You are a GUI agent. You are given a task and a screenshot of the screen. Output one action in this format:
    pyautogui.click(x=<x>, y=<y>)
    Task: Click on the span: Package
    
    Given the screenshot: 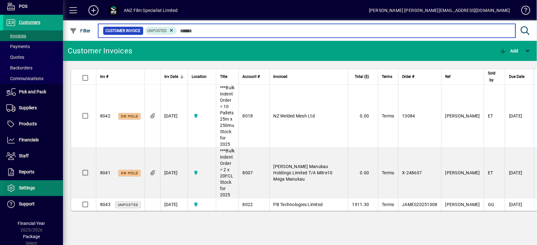 What is the action you would take?
    pyautogui.click(x=31, y=237)
    